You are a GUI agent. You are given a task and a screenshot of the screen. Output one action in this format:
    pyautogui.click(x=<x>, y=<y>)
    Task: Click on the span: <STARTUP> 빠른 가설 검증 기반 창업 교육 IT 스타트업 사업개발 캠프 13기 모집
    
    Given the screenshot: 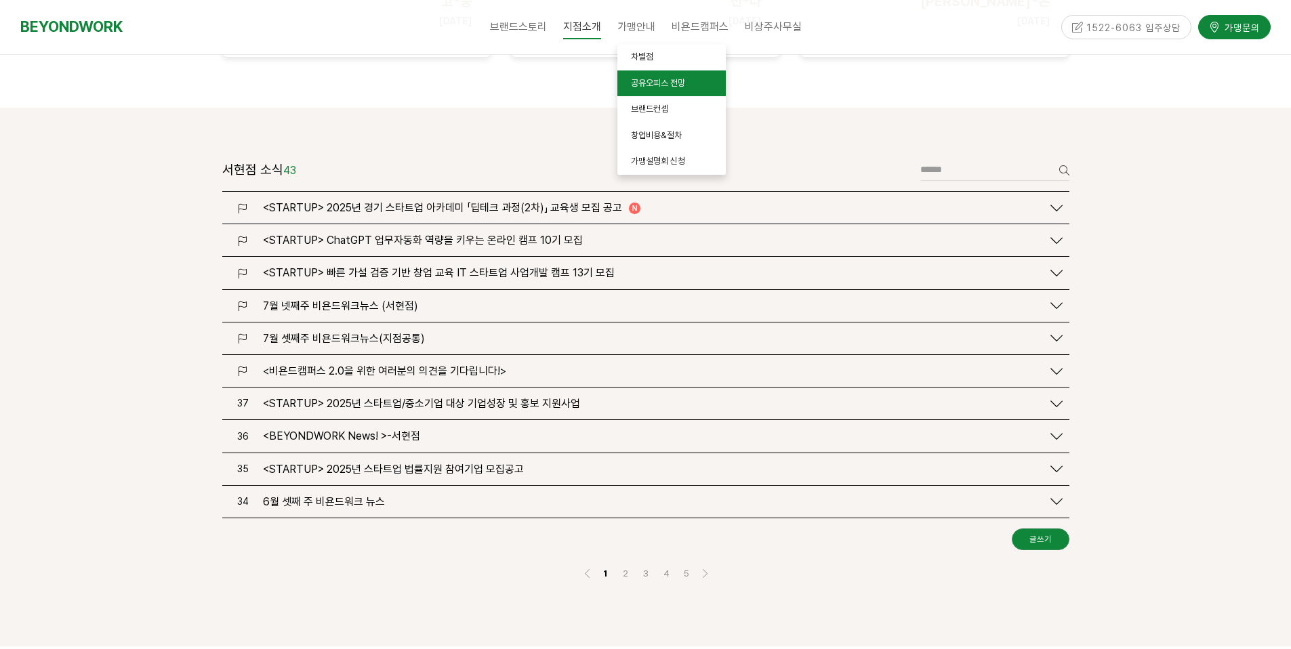 What is the action you would take?
    pyautogui.click(x=439, y=273)
    